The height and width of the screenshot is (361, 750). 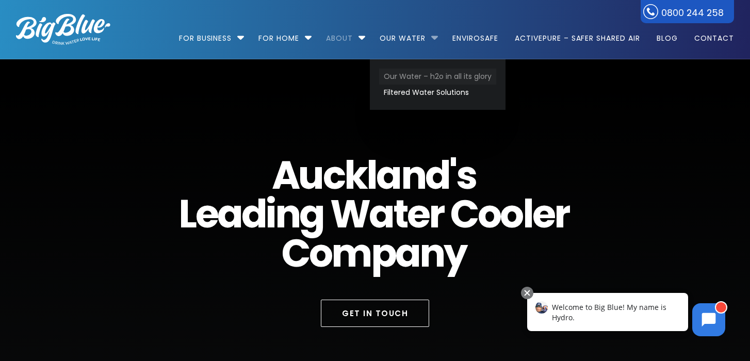 I want to click on span: s, so click(x=465, y=175).